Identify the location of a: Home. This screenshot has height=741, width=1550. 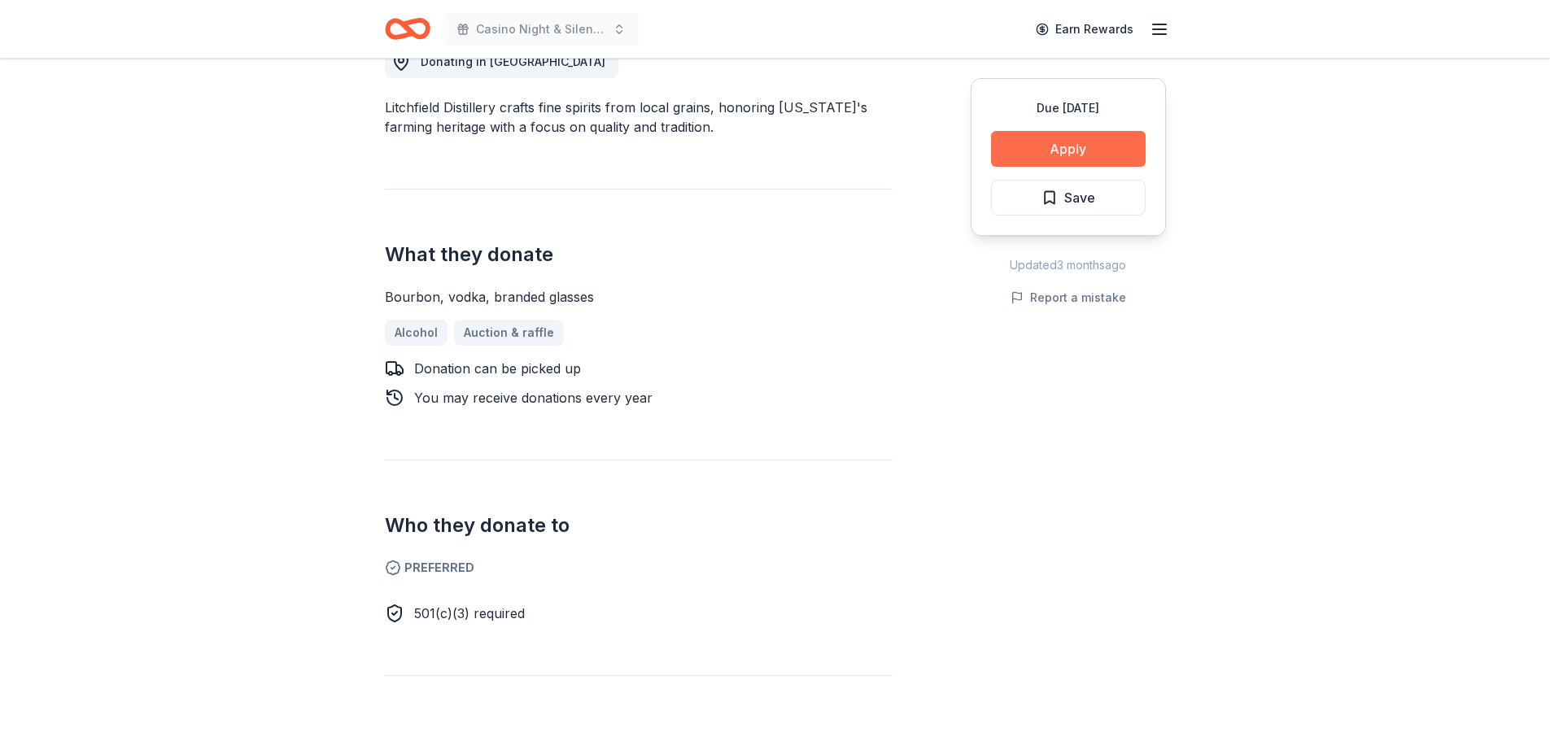
(408, 28).